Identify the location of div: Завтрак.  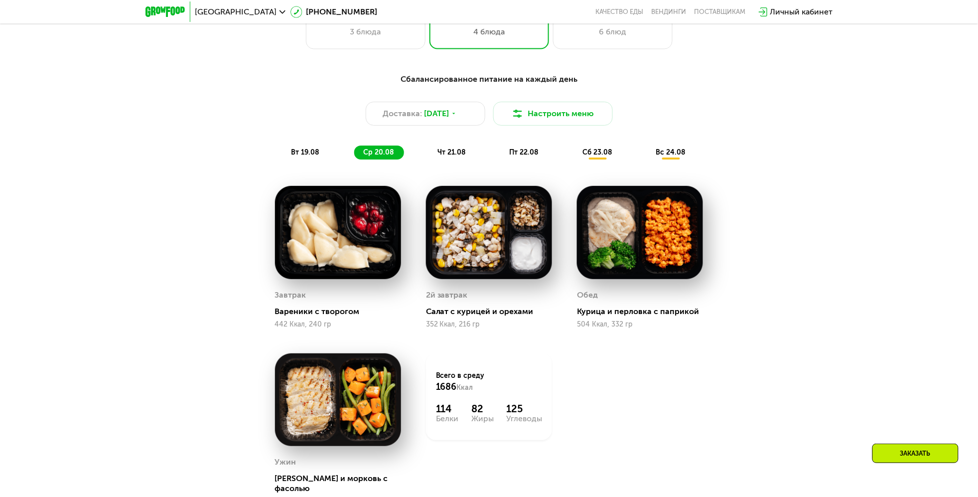
(290, 295).